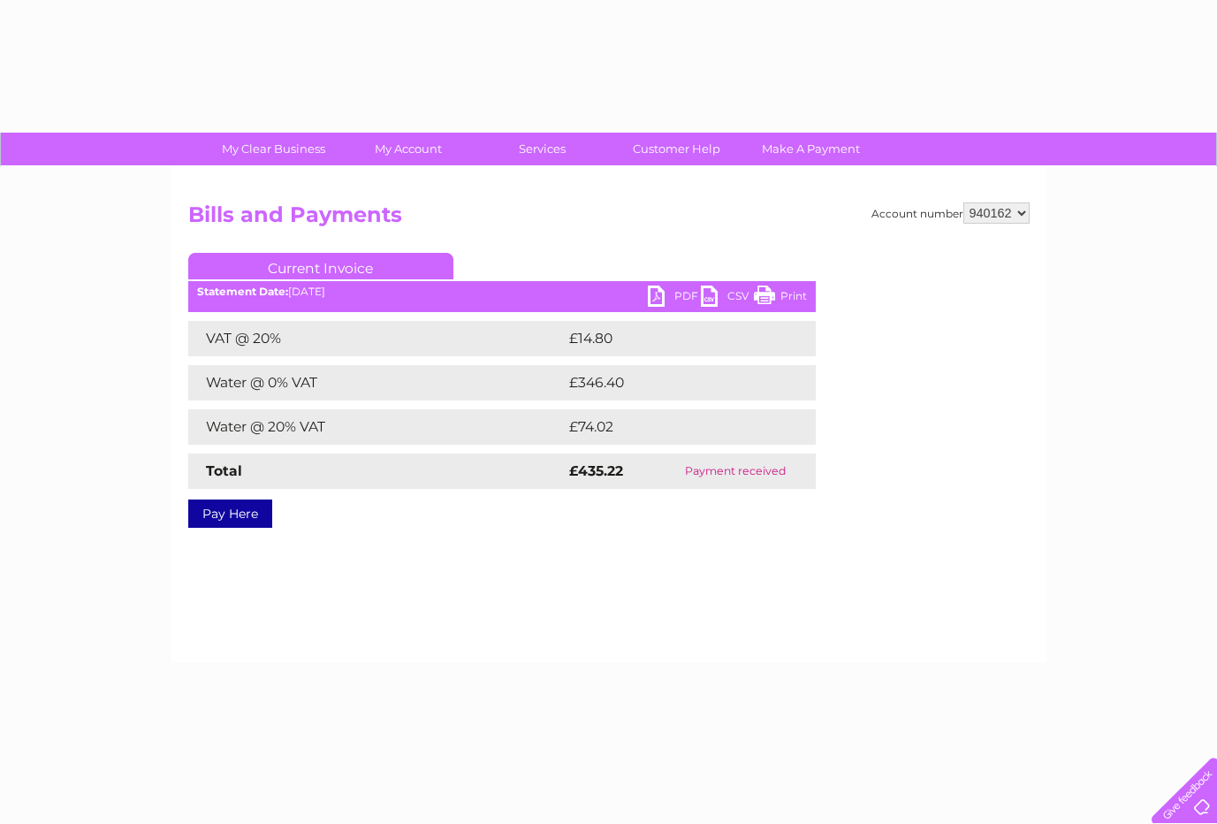  Describe the element at coordinates (676, 148) in the screenshot. I see `a: Customer Help` at that location.